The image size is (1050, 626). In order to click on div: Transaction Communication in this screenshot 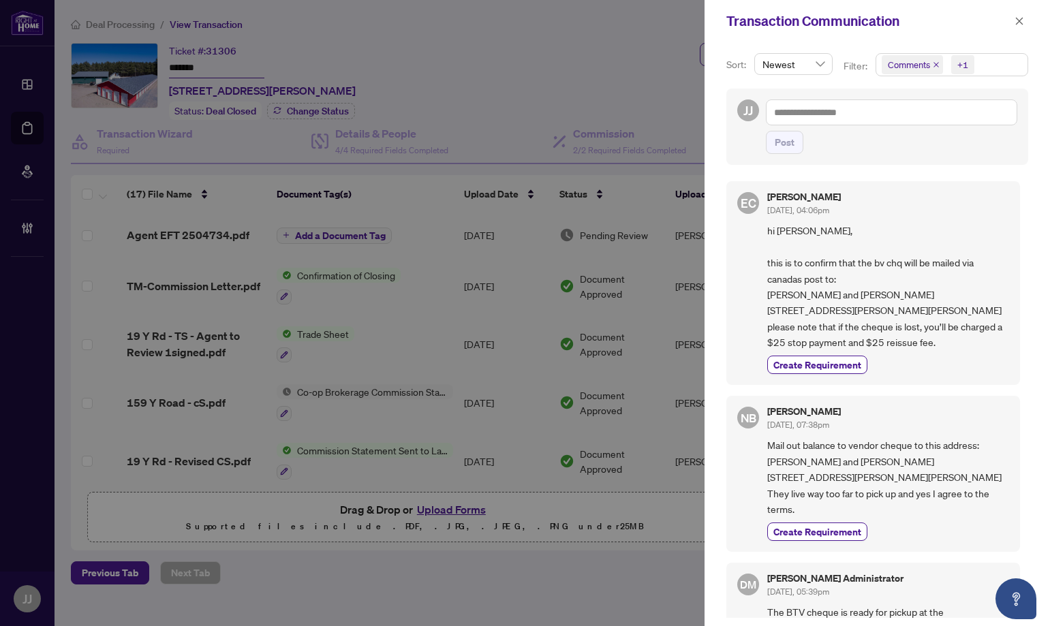, I will do `click(868, 21)`.